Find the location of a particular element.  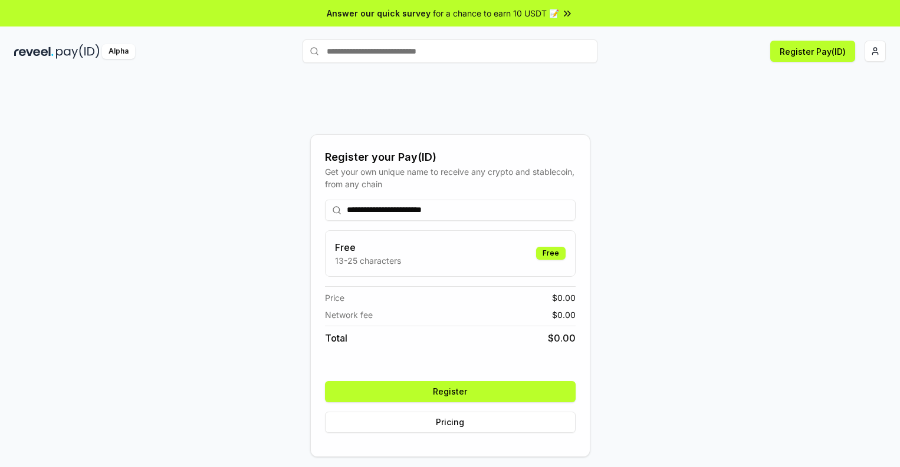

img: pay_id is located at coordinates (78, 51).